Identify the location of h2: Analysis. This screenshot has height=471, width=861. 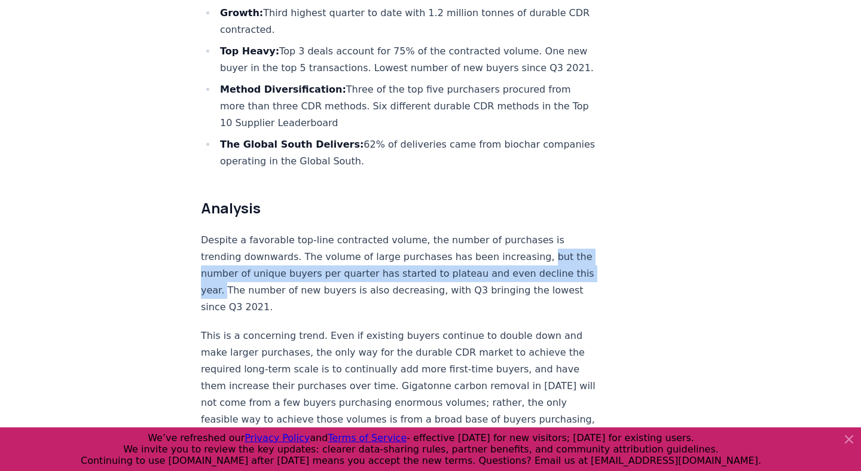
(399, 208).